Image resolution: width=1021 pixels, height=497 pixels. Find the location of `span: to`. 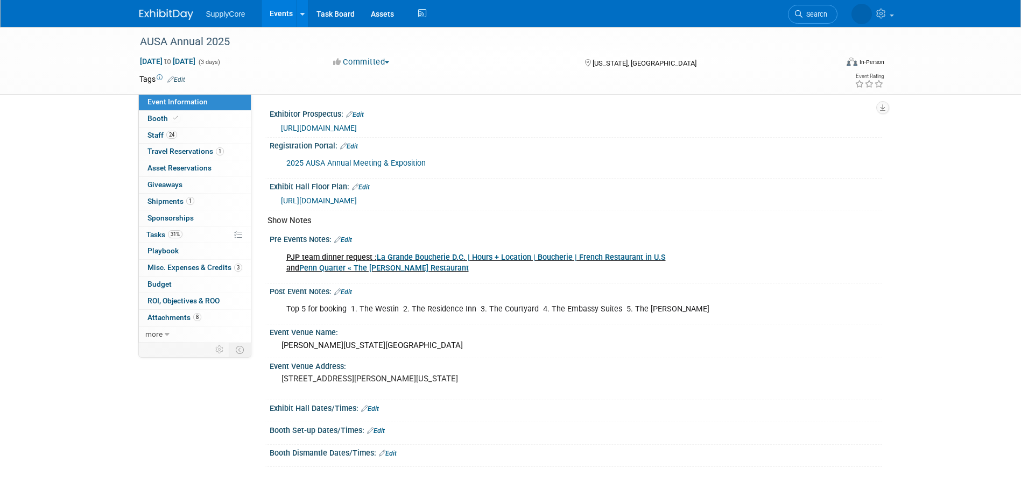

span: to is located at coordinates (167, 61).